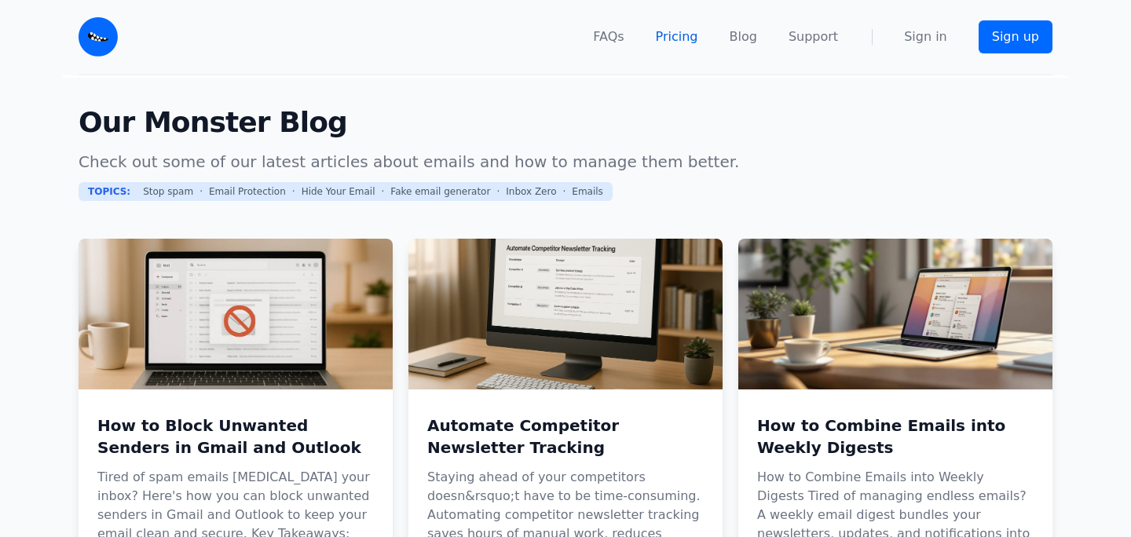 The width and height of the screenshot is (1131, 537). Describe the element at coordinates (339, 192) in the screenshot. I see `a: Hide Your Email` at that location.